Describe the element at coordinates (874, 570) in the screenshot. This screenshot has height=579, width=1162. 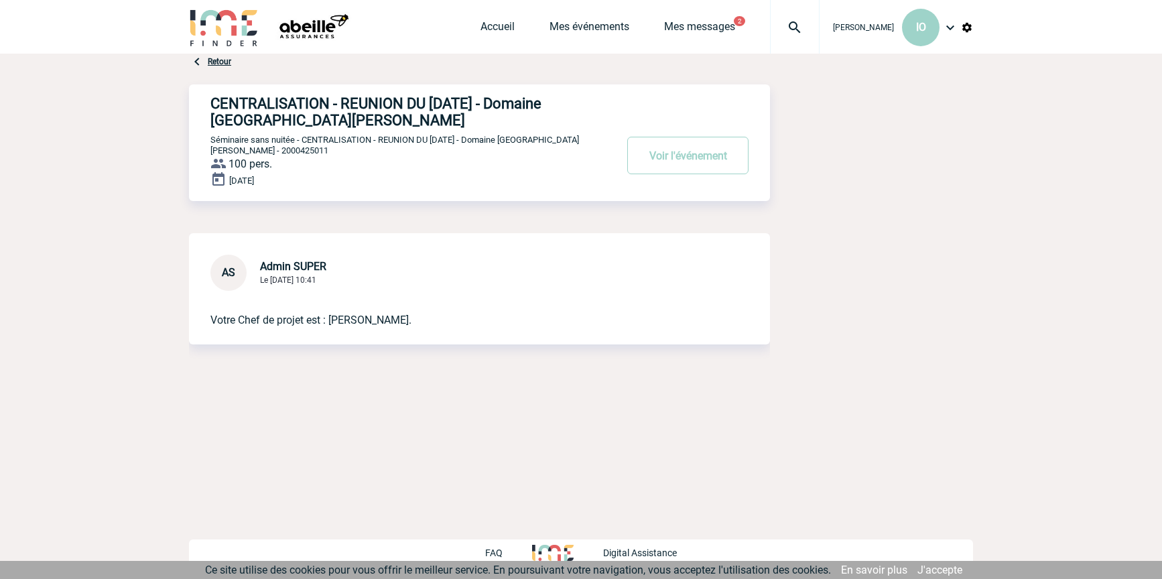
I see `a: En savoir plus` at that location.